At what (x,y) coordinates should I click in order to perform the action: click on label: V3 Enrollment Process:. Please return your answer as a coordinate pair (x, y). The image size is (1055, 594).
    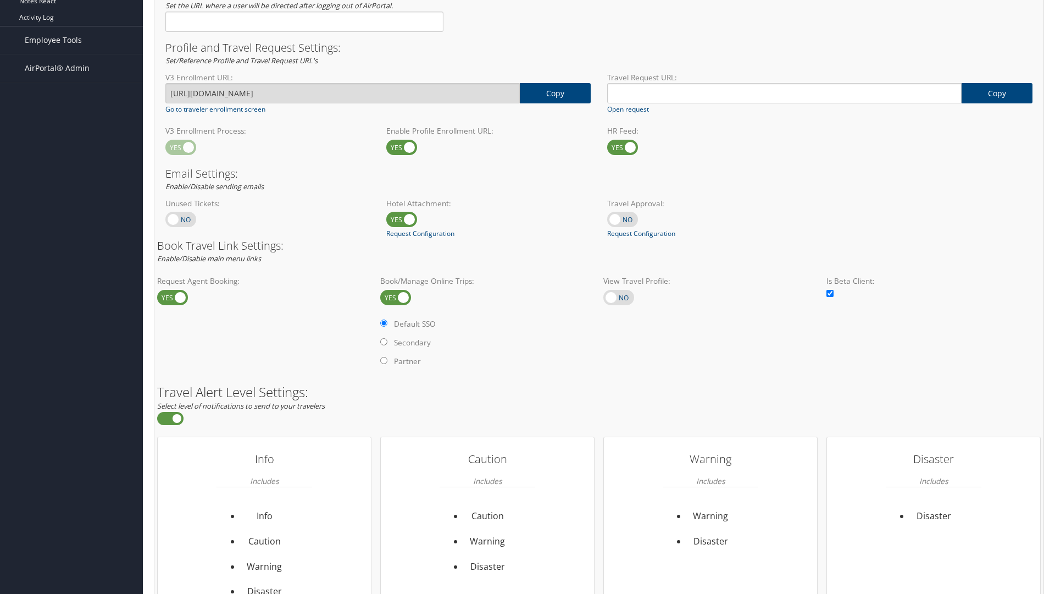
    Looking at the image, I should click on (268, 131).